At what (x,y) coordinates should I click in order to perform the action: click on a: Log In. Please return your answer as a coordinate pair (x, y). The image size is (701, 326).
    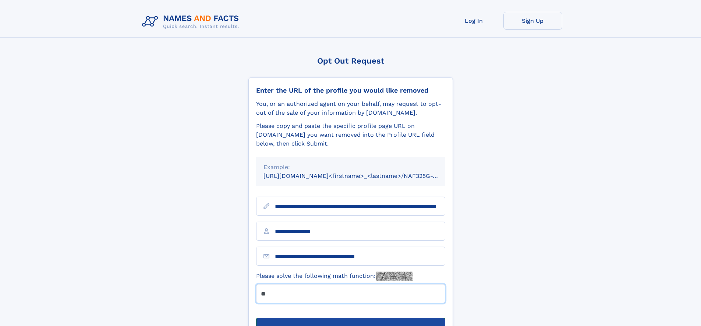
    Looking at the image, I should click on (474, 21).